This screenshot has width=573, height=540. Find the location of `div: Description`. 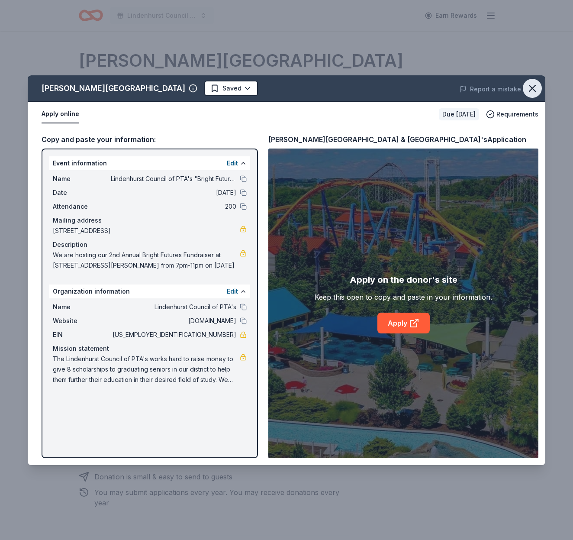

div: Description is located at coordinates (150, 245).